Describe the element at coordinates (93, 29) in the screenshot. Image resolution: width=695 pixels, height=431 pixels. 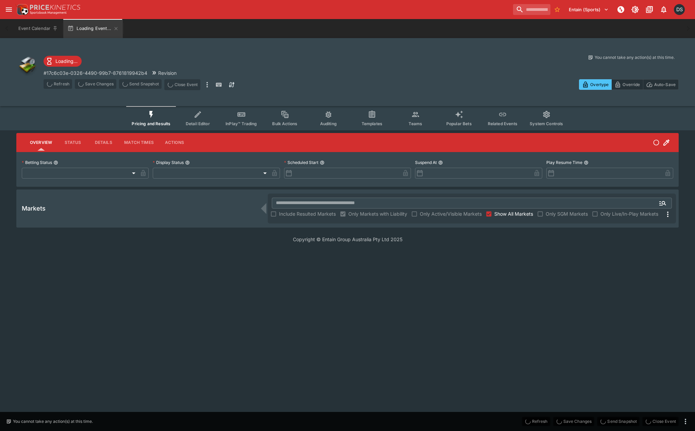
I see `button: Loading Event...` at that location.